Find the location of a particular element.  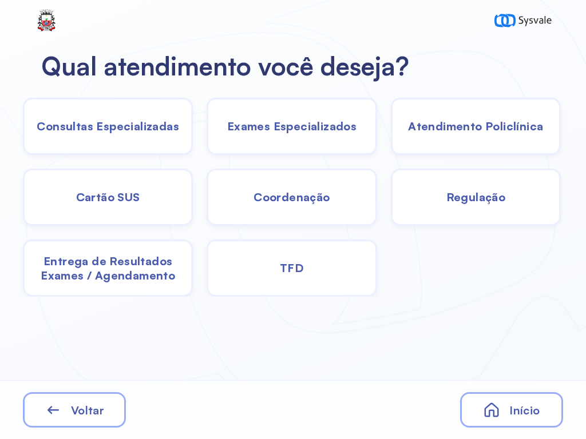

span: Consultas Especializadas is located at coordinates (108, 126).